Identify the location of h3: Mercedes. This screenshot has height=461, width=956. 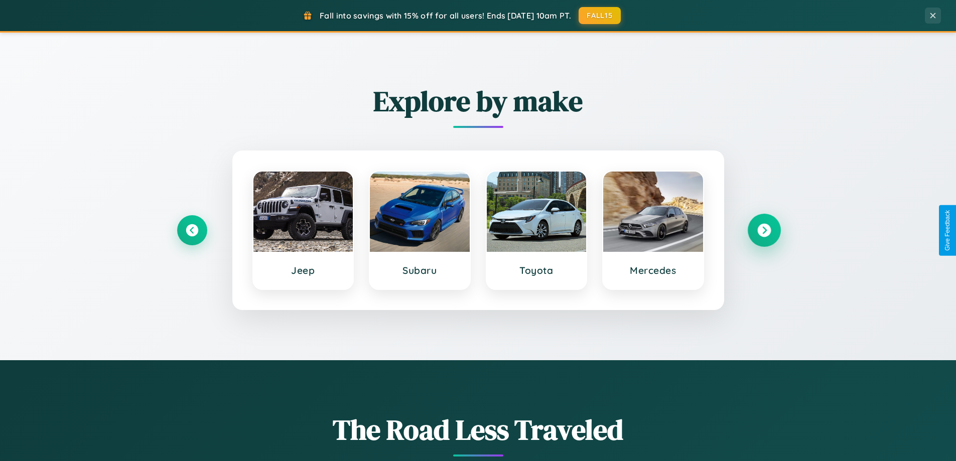
(653, 270).